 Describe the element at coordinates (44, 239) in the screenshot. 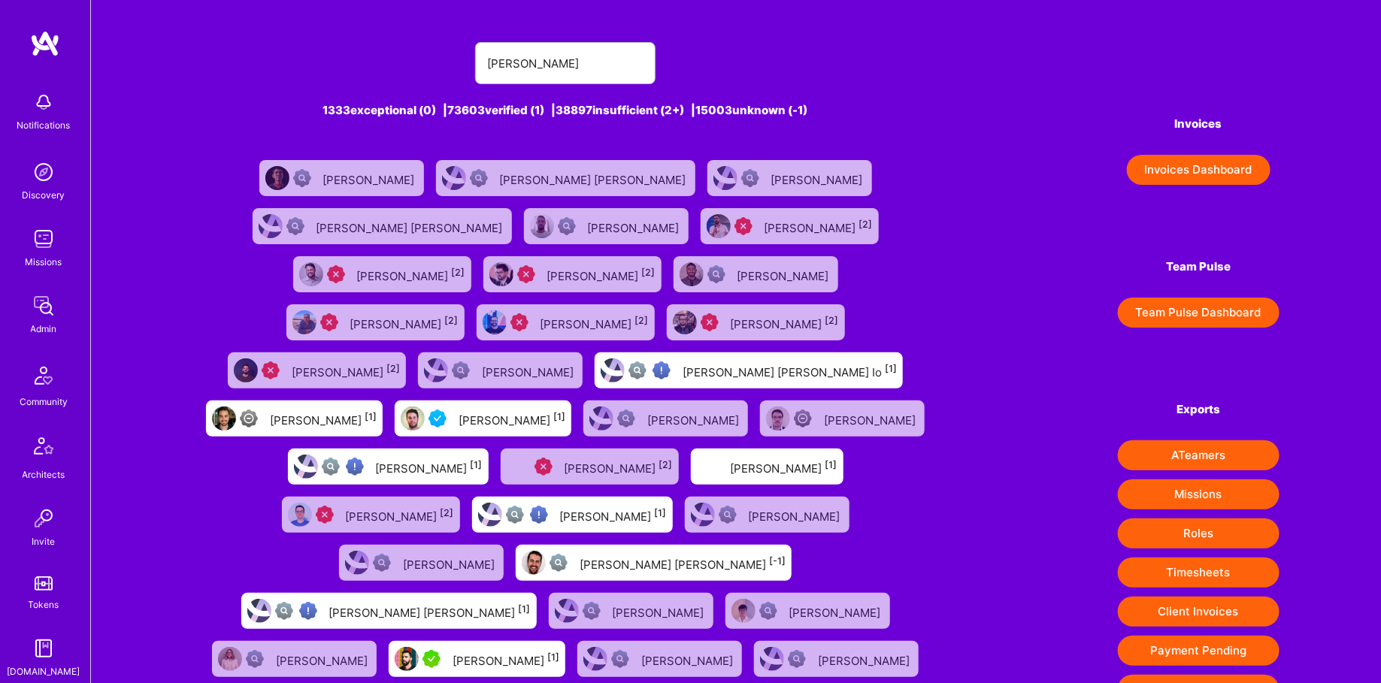

I see `img: teamwork` at that location.